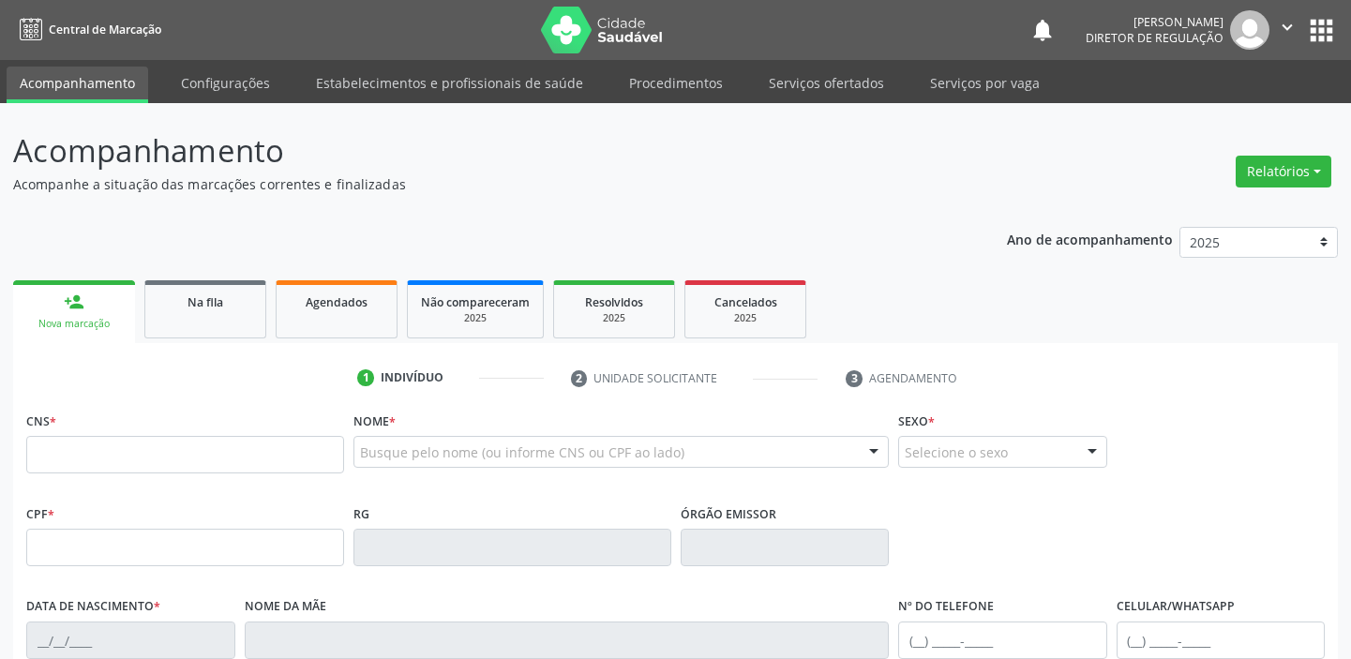 The height and width of the screenshot is (659, 1351). What do you see at coordinates (366, 378) in the screenshot?
I see `div: 1` at bounding box center [366, 378].